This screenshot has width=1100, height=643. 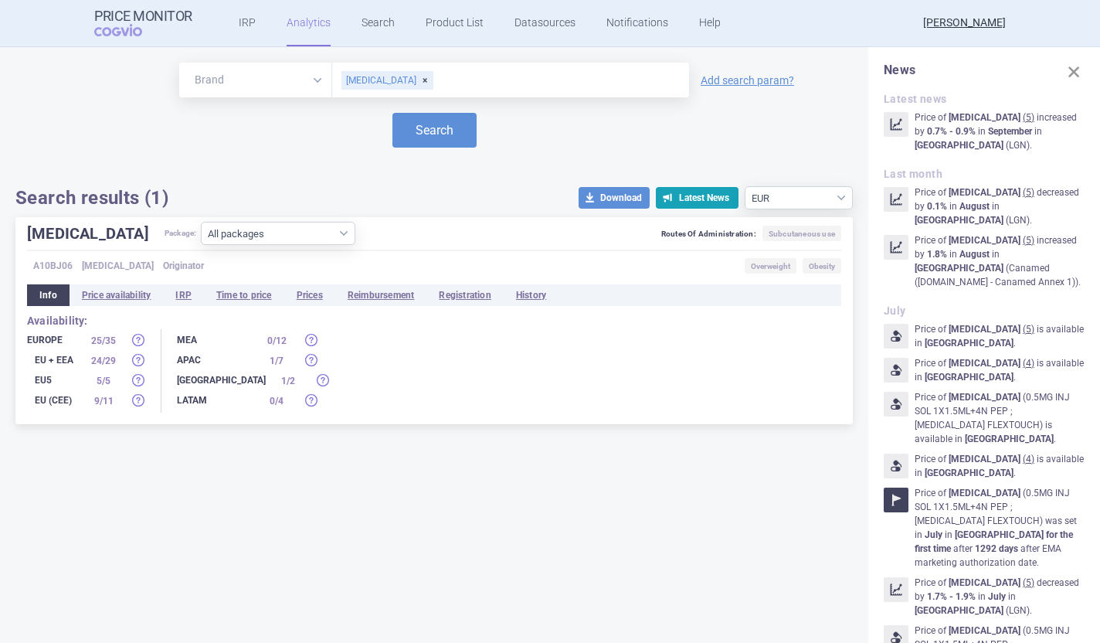 What do you see at coordinates (277, 361) in the screenshot?
I see `div: 1 / 7` at bounding box center [277, 361].